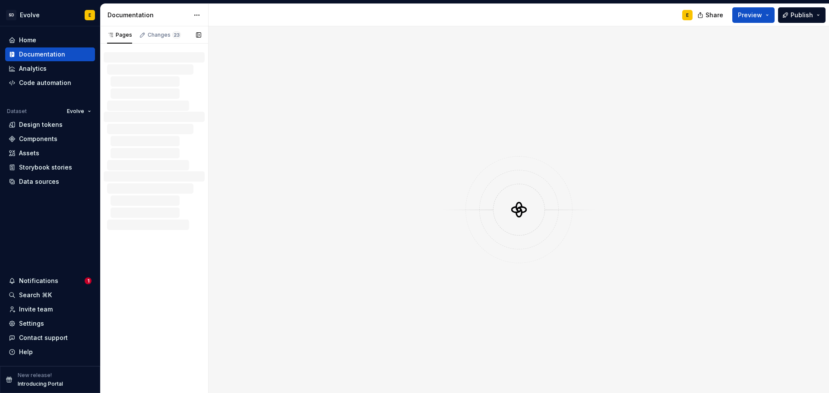 This screenshot has height=393, width=829. I want to click on div: Changes, so click(164, 35).